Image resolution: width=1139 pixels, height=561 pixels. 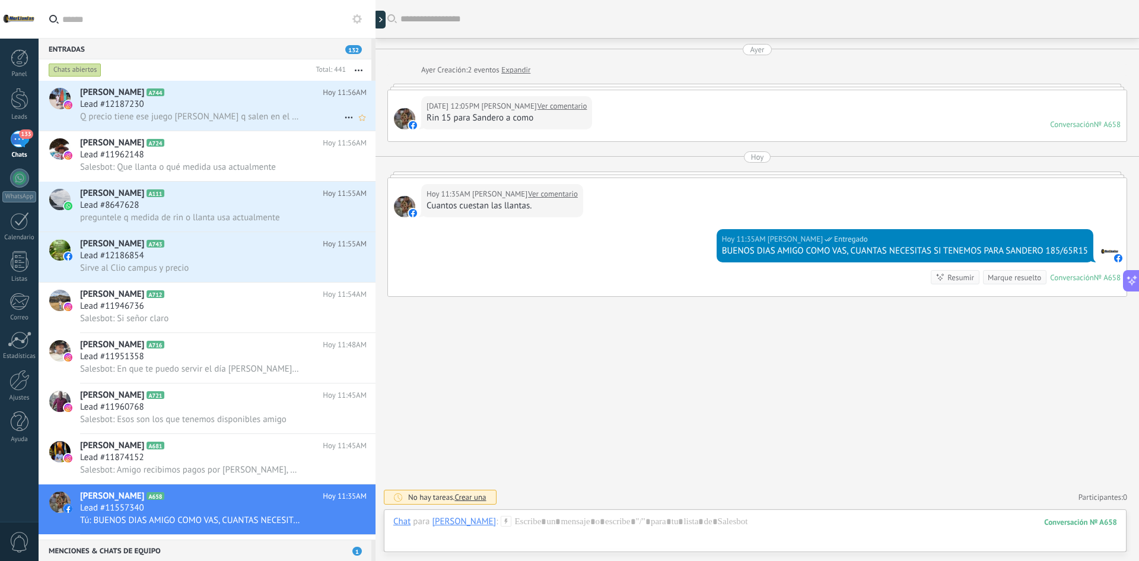 I want to click on div: Leads, so click(x=20, y=117).